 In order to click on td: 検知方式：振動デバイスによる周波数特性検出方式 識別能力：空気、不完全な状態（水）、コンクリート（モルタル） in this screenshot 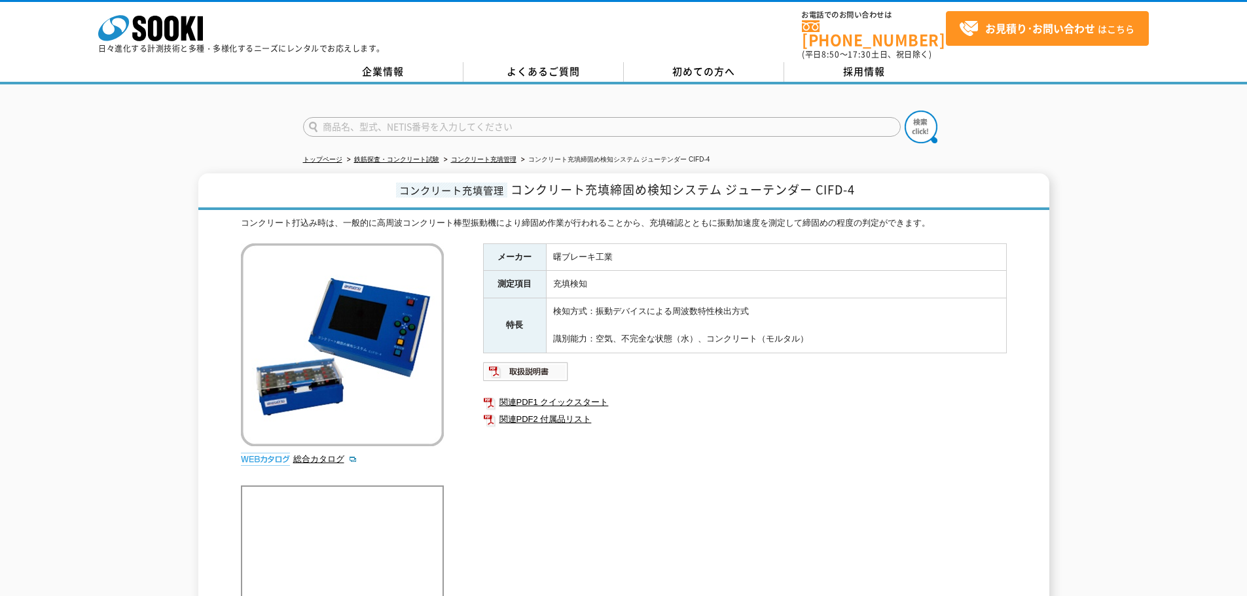, I will do `click(776, 325)`.